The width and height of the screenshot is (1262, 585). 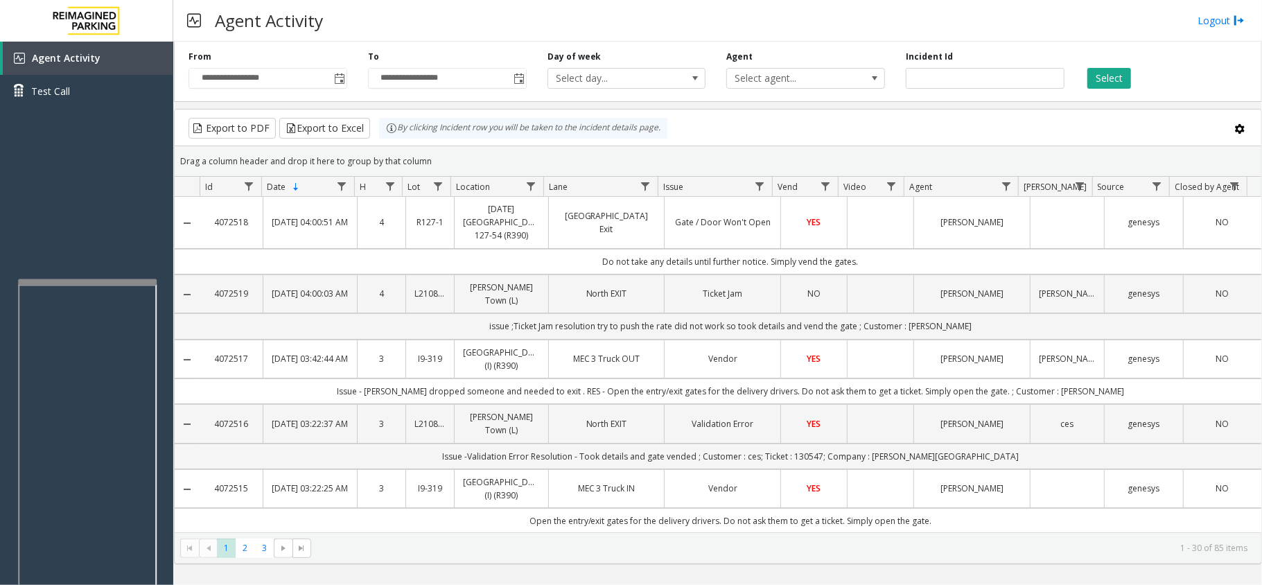 I want to click on img: 'icon', so click(x=19, y=58).